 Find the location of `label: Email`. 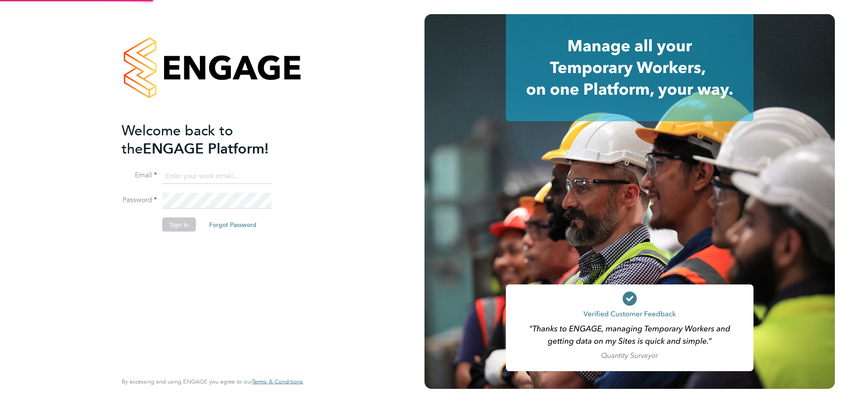

label: Email is located at coordinates (139, 175).